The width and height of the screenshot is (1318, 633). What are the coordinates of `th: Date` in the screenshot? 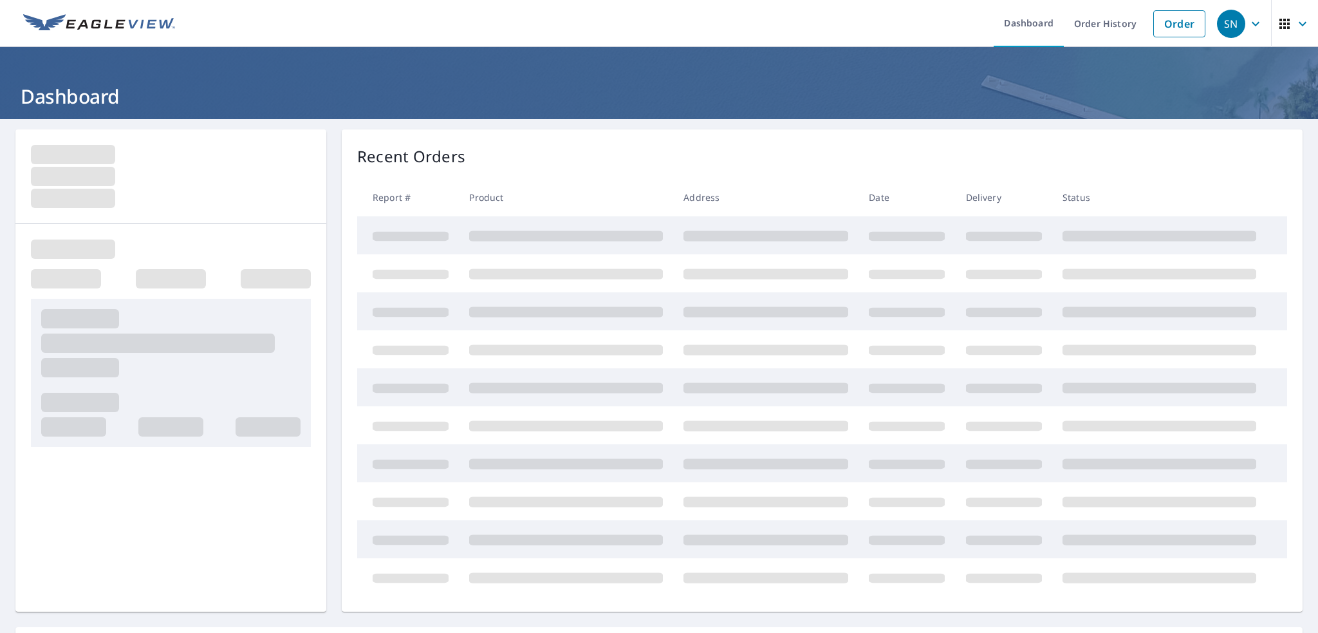 It's located at (907, 197).